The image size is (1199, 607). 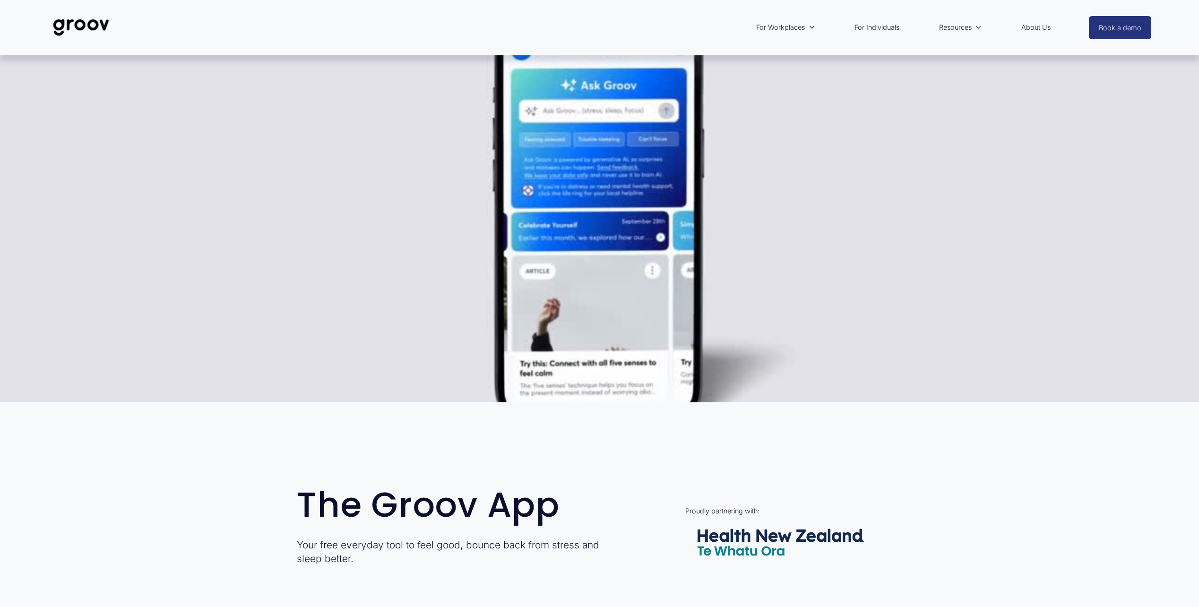 I want to click on h1: The Groov App, so click(x=460, y=505).